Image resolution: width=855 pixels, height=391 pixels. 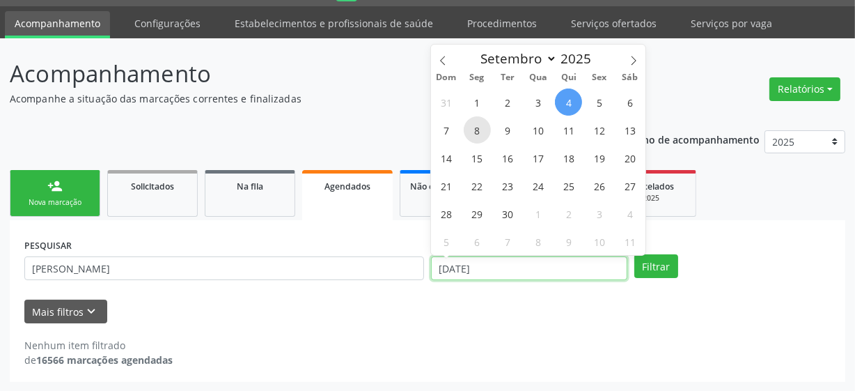 What do you see at coordinates (537, 185) in the screenshot?
I see `span: Setembro 24, 2025` at bounding box center [537, 185].